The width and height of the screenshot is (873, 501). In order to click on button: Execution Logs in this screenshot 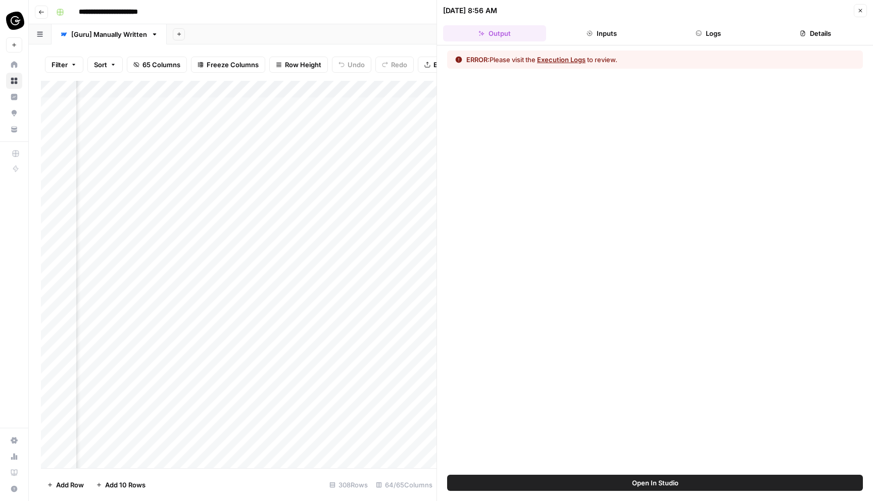, I will do `click(561, 60)`.